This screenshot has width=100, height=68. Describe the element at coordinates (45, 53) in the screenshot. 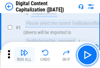

I see `img: Undo` at that location.